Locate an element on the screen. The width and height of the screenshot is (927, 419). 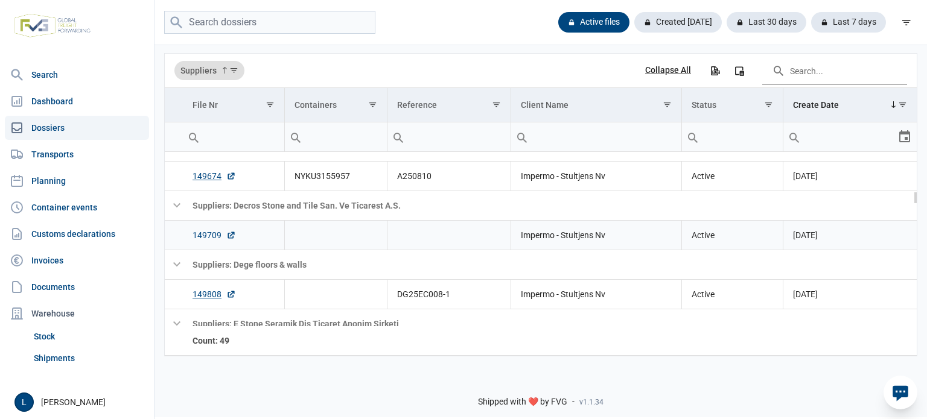
div: L is located at coordinates (24, 402).